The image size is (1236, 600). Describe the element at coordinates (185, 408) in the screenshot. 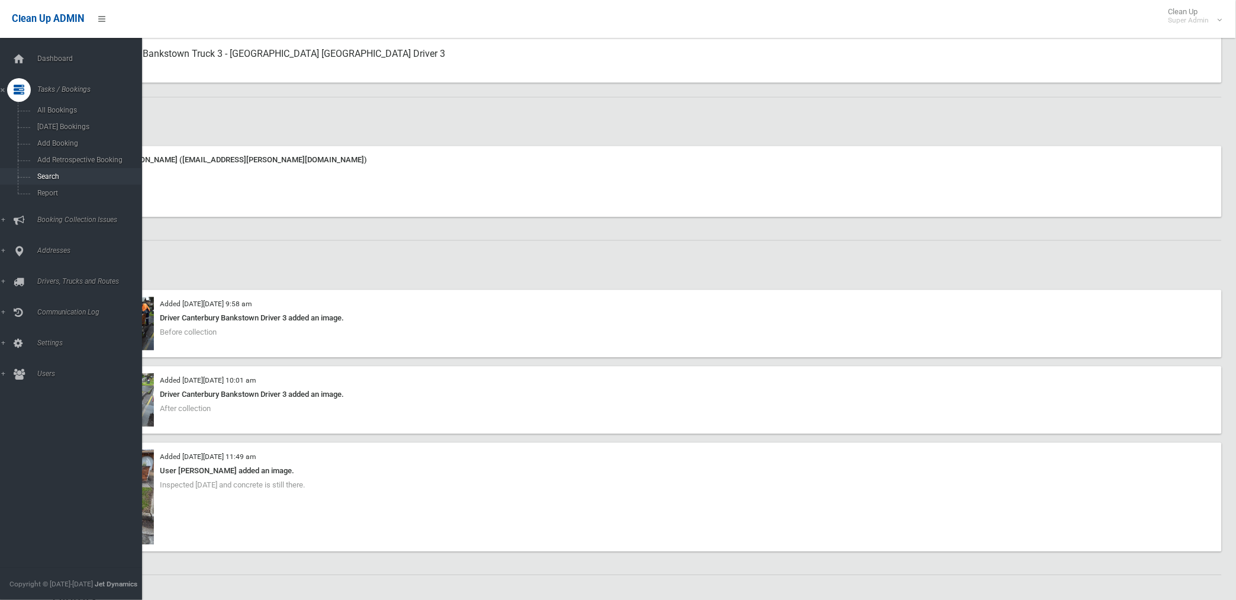

I see `span: After collection` at that location.